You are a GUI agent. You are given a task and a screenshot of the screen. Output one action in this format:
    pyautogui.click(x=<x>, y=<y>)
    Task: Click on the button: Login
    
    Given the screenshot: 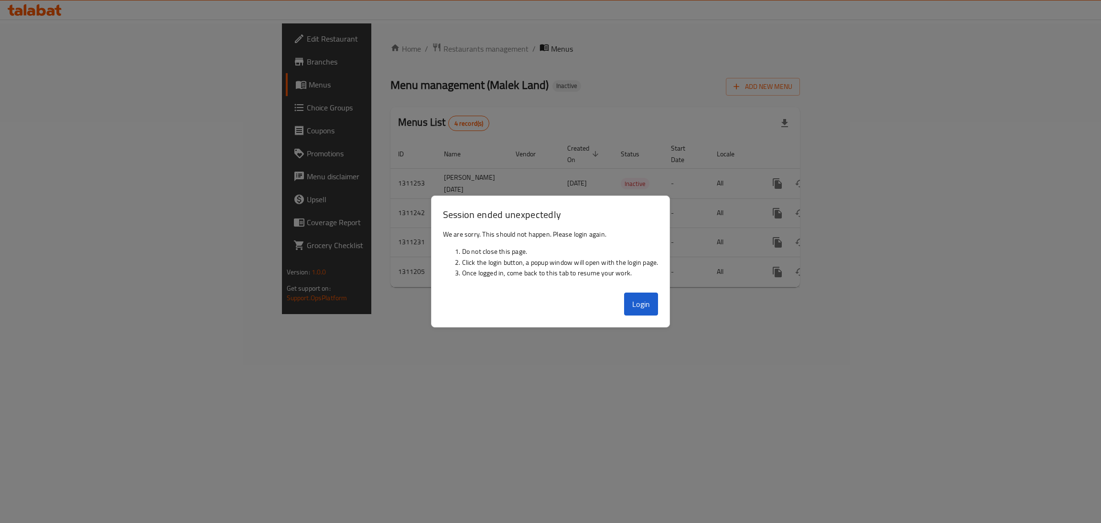 What is the action you would take?
    pyautogui.click(x=642, y=304)
    